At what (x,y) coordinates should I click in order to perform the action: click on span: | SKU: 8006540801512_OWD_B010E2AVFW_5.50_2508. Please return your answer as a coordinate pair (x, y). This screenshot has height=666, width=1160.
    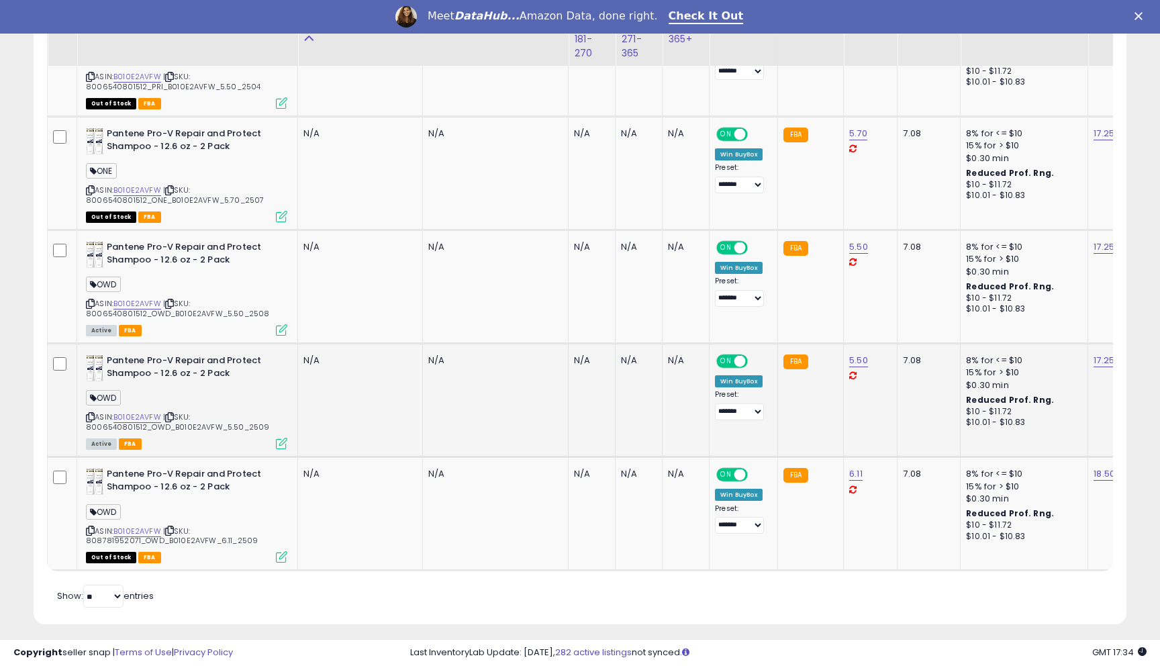
    Looking at the image, I should click on (177, 308).